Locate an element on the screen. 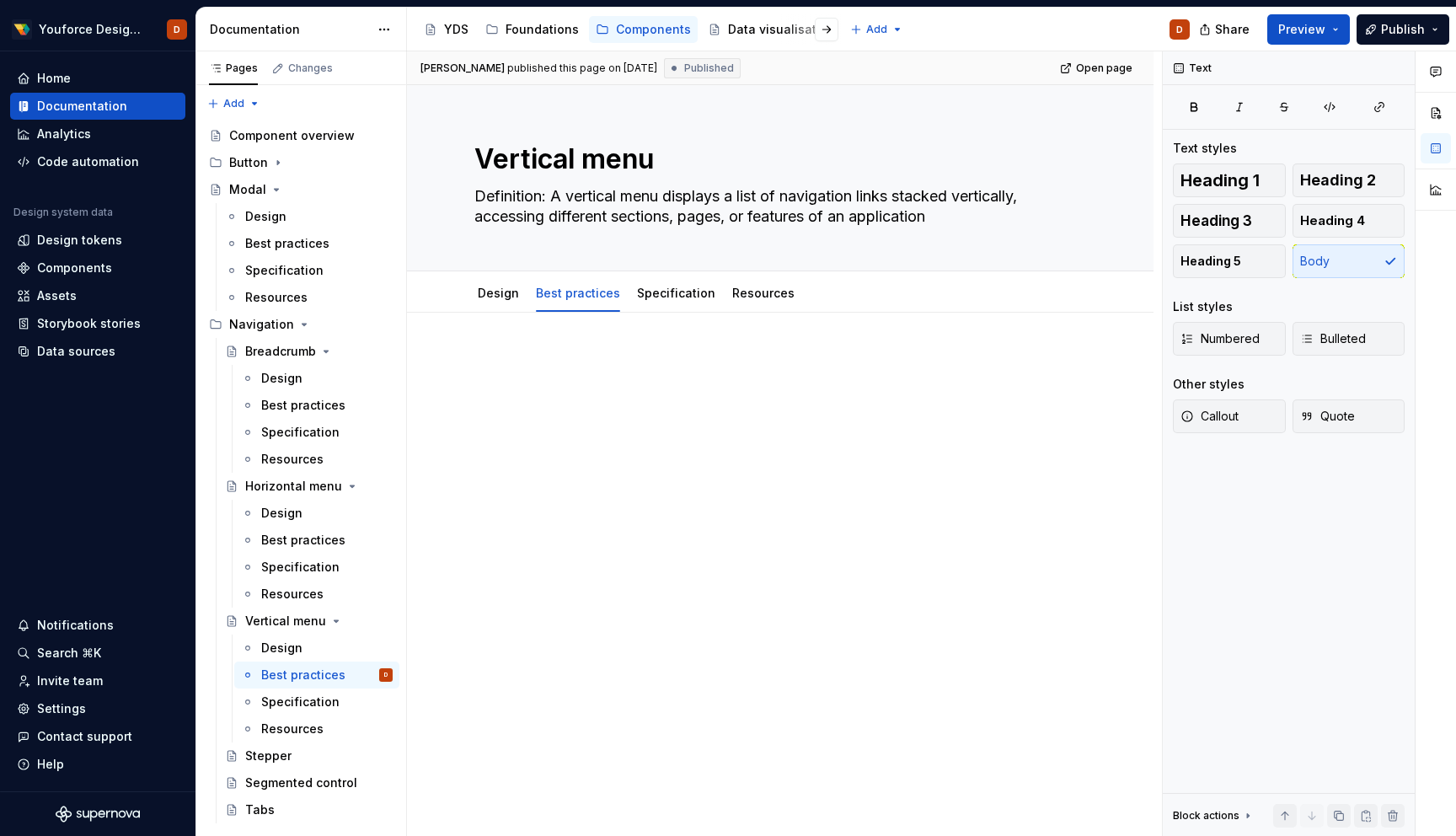 This screenshot has width=1456, height=836. button: Notifications is located at coordinates (98, 625).